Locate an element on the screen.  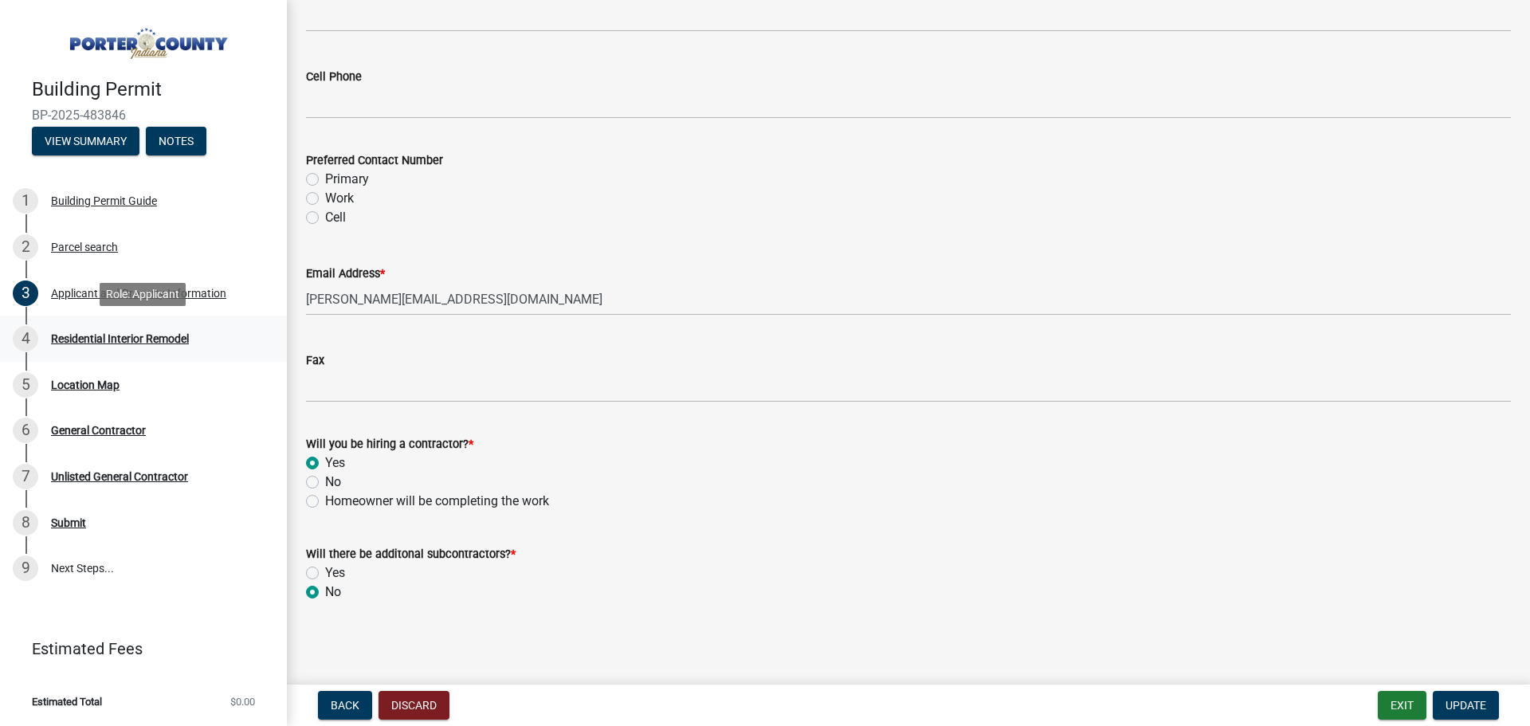
div: 7 is located at coordinates (26, 477).